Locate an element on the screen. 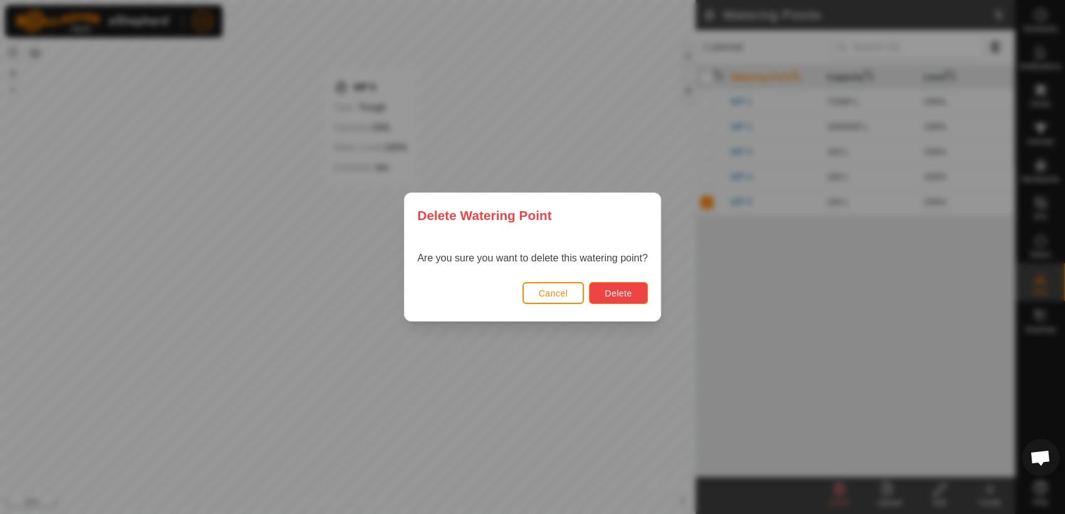 Image resolution: width=1065 pixels, height=514 pixels. button: Delete is located at coordinates (618, 293).